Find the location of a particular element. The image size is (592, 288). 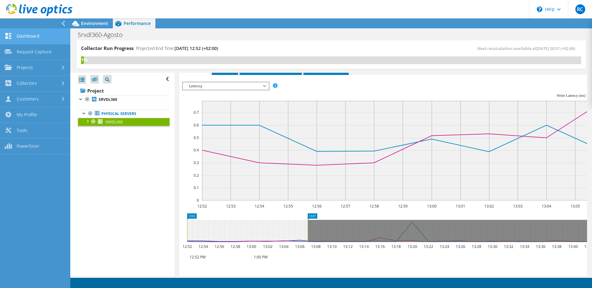

text: 0.2 is located at coordinates (196, 175).